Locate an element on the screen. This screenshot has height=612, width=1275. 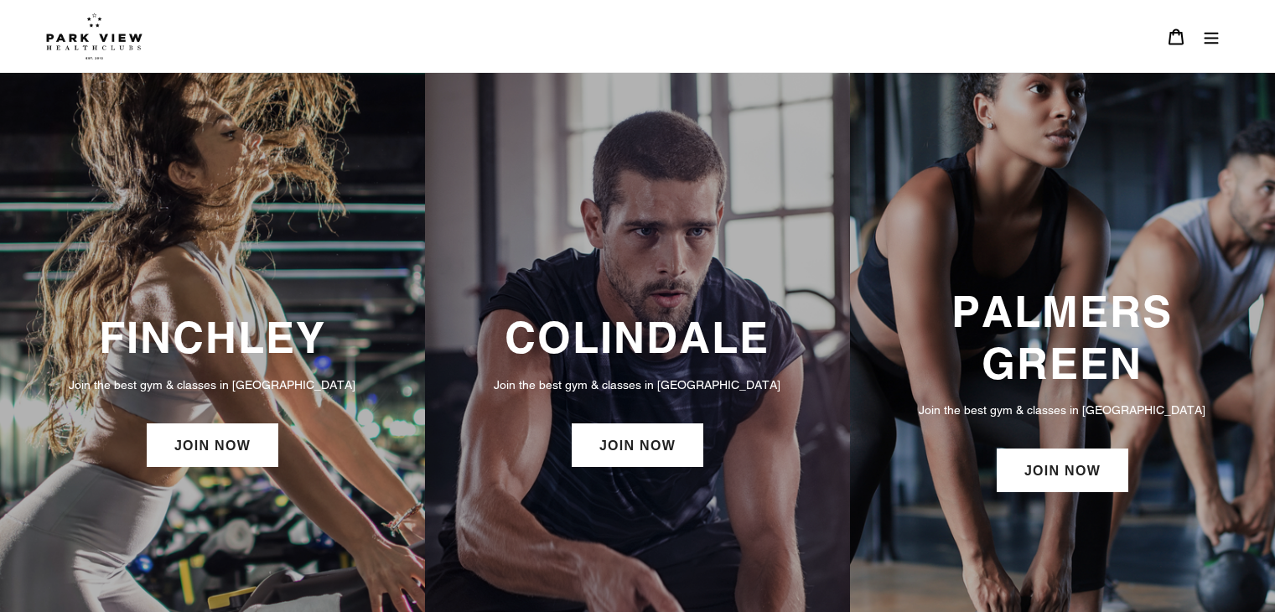
h3: COLINDALE is located at coordinates (637, 337).